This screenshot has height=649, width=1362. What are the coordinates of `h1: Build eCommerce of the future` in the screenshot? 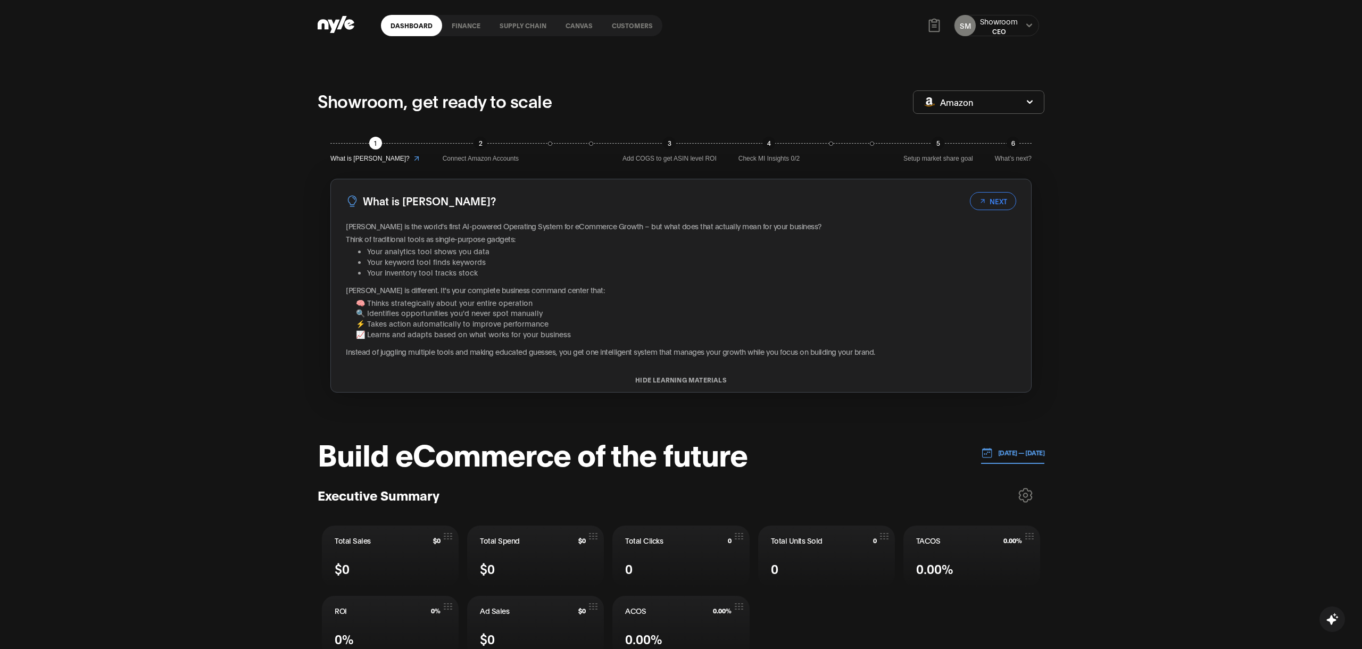 It's located at (533, 453).